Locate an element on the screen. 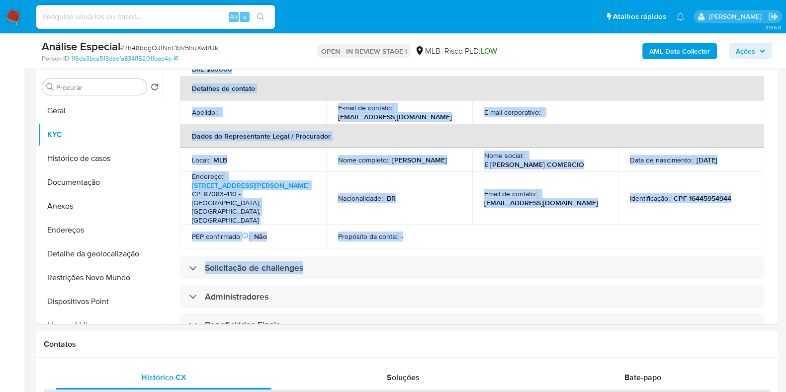 This screenshot has height=392, width=786. th: Detalhes de contato is located at coordinates (472, 88).